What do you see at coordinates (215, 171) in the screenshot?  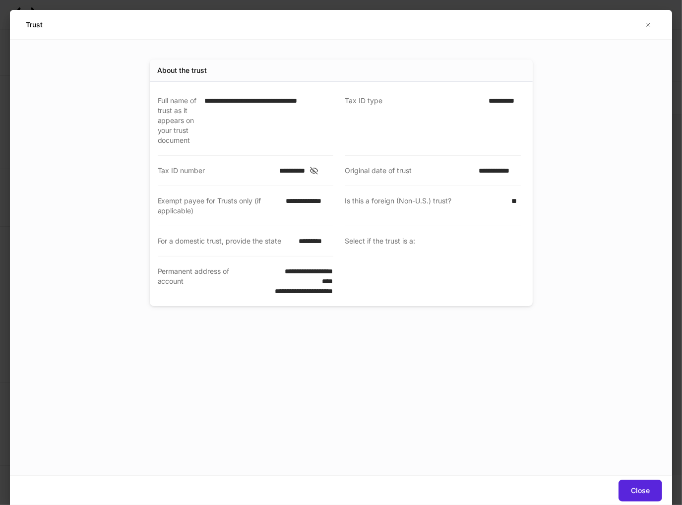 I see `div: Tax ID number` at bounding box center [215, 171].